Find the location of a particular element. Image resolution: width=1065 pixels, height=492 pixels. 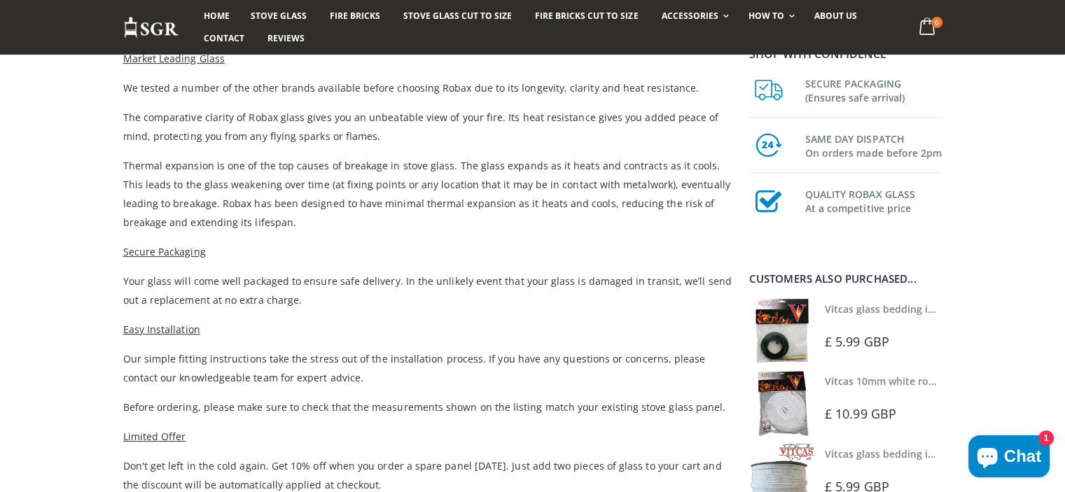

span: About us is located at coordinates (835, 15).